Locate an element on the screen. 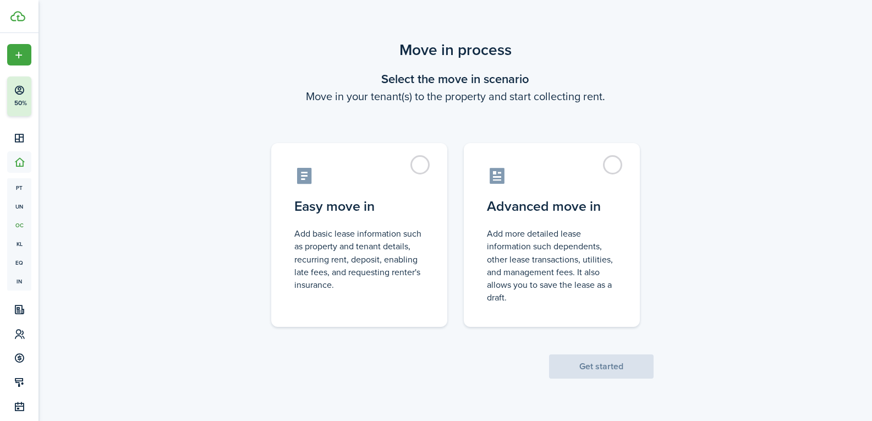  a: oc is located at coordinates (19, 225).